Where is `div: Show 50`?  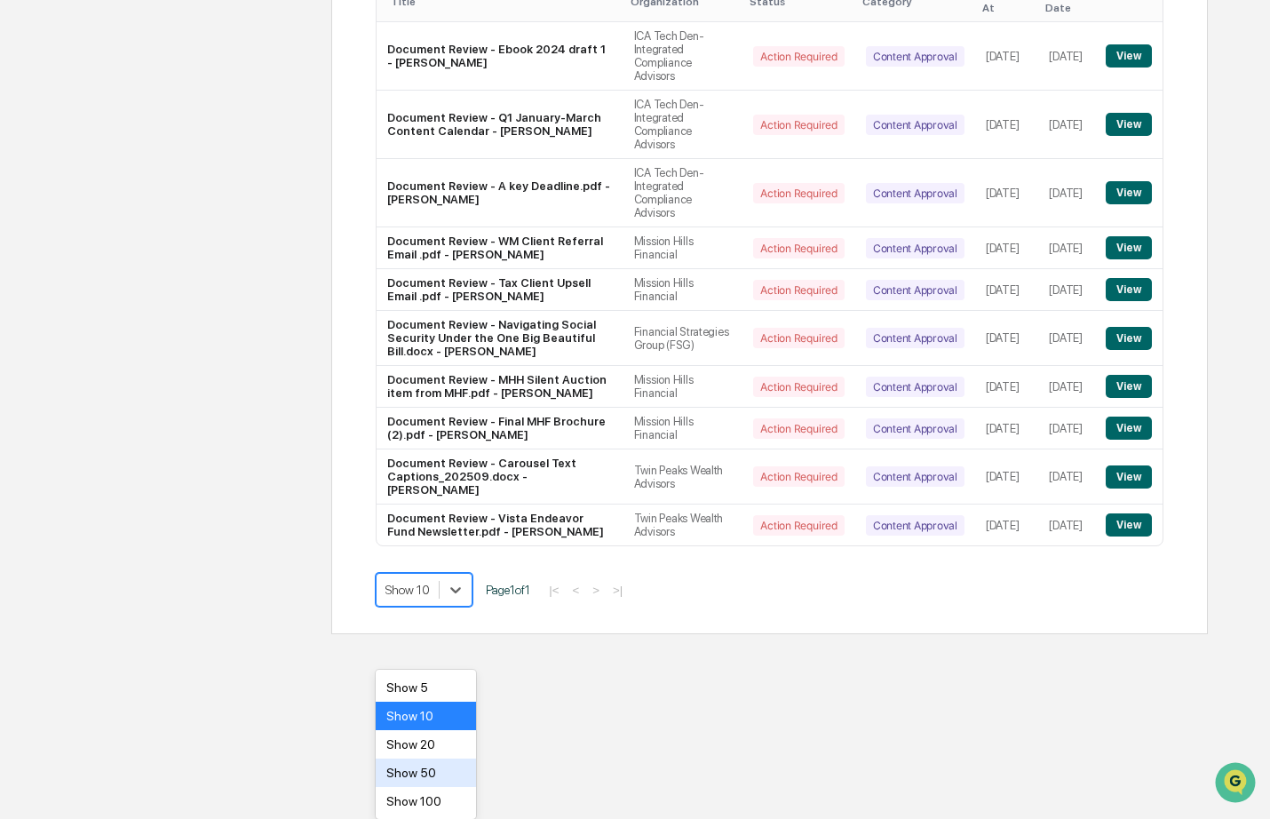 div: Show 50 is located at coordinates (426, 773).